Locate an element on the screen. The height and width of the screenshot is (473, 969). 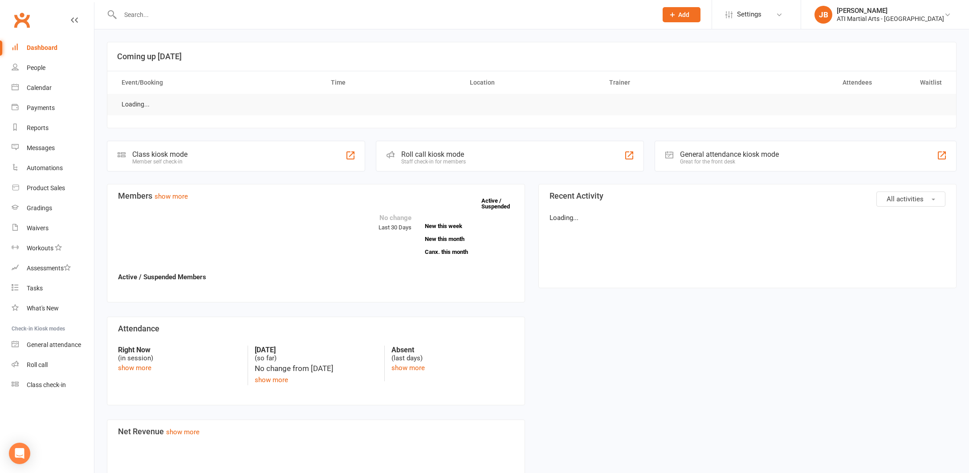
a: What's New is located at coordinates (53, 308).